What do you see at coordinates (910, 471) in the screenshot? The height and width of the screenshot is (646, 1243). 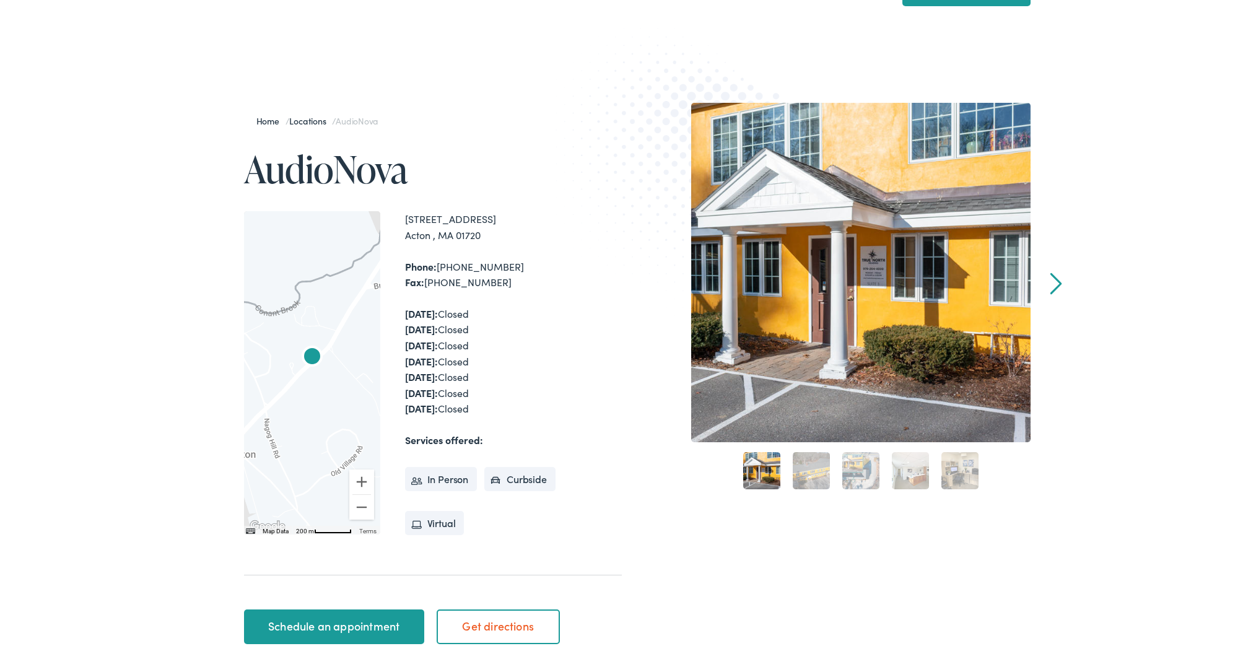 I see `a: 4` at bounding box center [910, 471].